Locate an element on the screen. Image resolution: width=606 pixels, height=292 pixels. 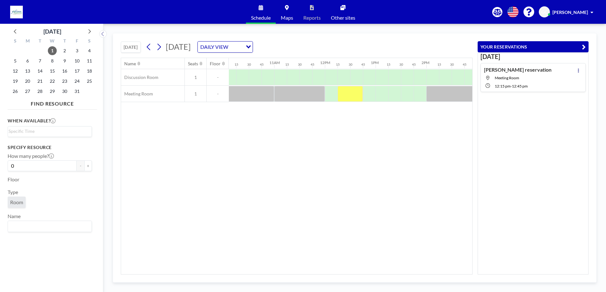
span: Thursday, October 23, 2025 is located at coordinates (65, 81).